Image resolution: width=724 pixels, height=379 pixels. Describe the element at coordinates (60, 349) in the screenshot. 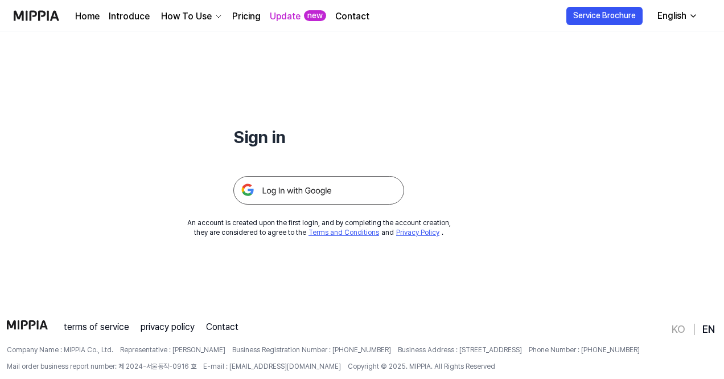

I see `span: Company Name : MIPPIA Co., Ltd.` at that location.